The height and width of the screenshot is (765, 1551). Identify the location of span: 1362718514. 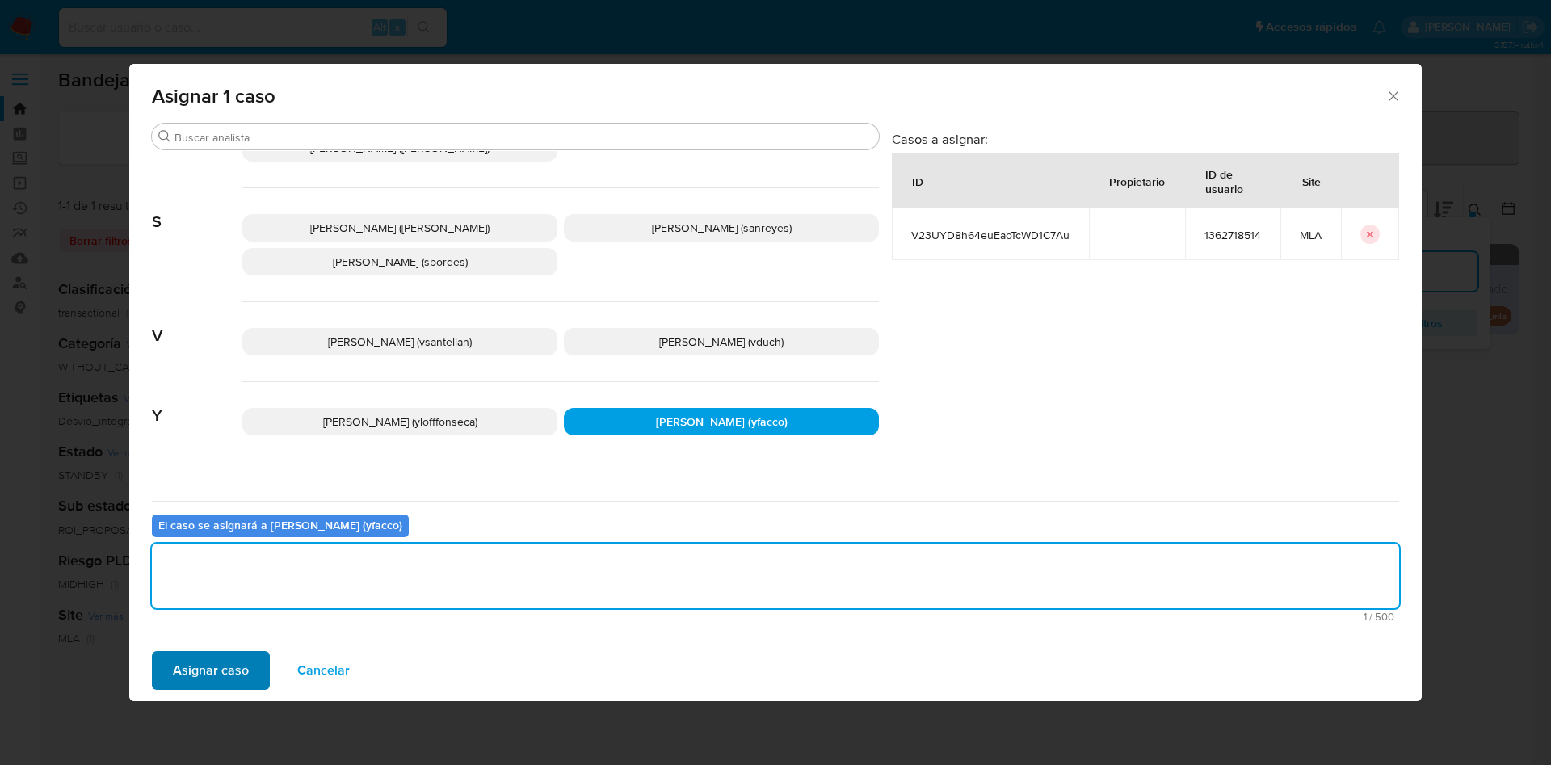
(1233, 235).